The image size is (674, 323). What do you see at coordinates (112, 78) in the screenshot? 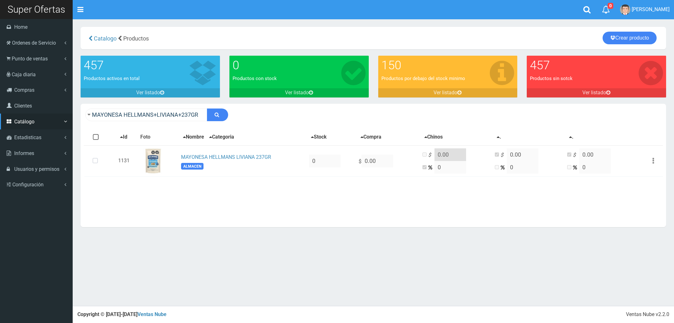
I see `font: Productos activos en total` at bounding box center [112, 78].